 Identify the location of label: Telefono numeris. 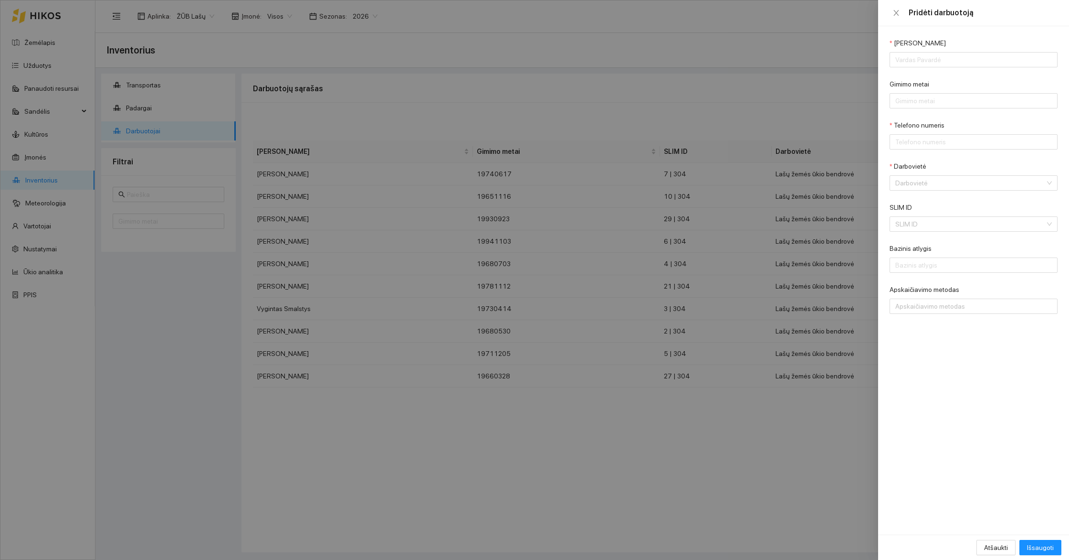
(917, 125).